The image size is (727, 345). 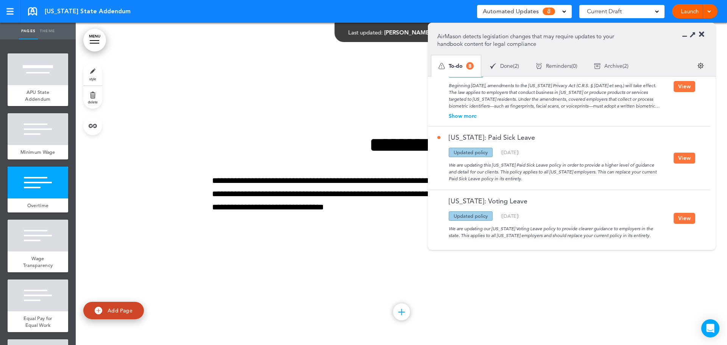 What do you see at coordinates (28, 31) in the screenshot?
I see `a: Pages` at bounding box center [28, 31].